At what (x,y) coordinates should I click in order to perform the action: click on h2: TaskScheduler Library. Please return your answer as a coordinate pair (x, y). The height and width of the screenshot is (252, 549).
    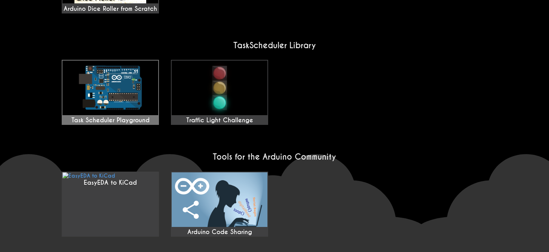
    Looking at the image, I should click on (274, 45).